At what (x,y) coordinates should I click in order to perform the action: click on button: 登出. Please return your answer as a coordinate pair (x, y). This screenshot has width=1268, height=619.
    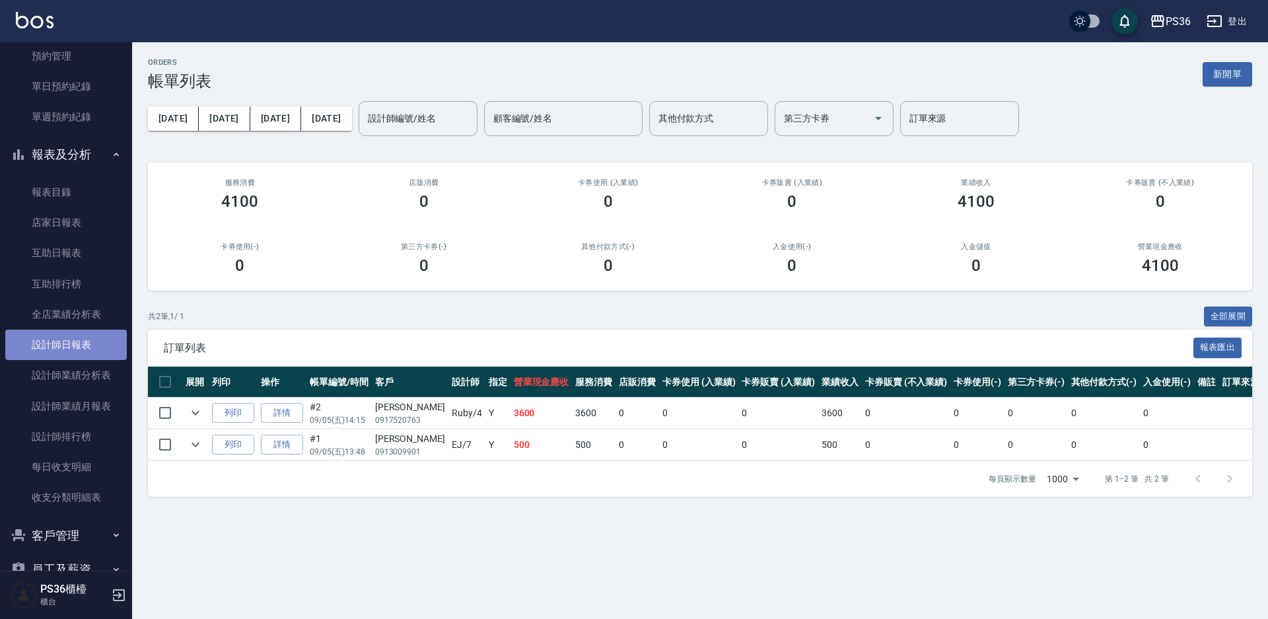
    Looking at the image, I should click on (1227, 21).